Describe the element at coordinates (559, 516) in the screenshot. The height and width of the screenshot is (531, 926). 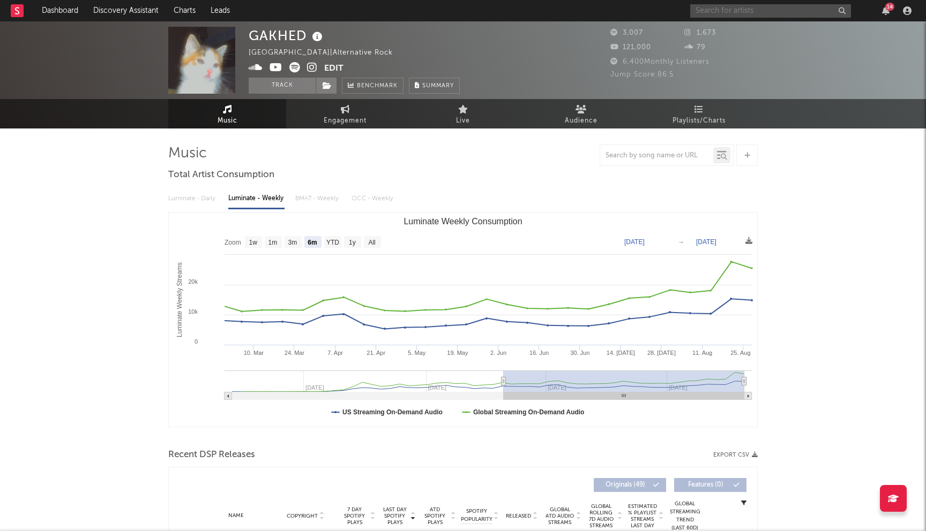
I see `span: Global ATD Audio Streams` at that location.